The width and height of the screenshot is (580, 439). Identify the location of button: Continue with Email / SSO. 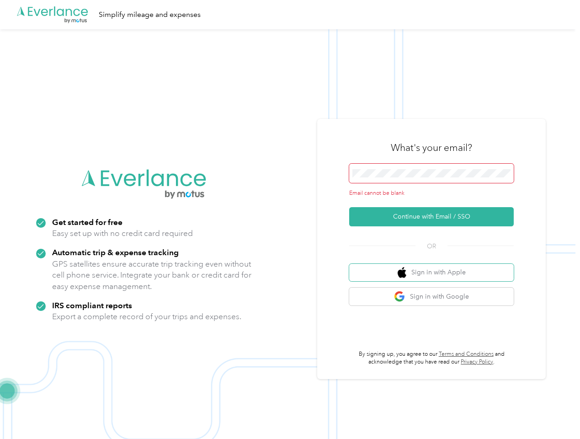
(432, 217).